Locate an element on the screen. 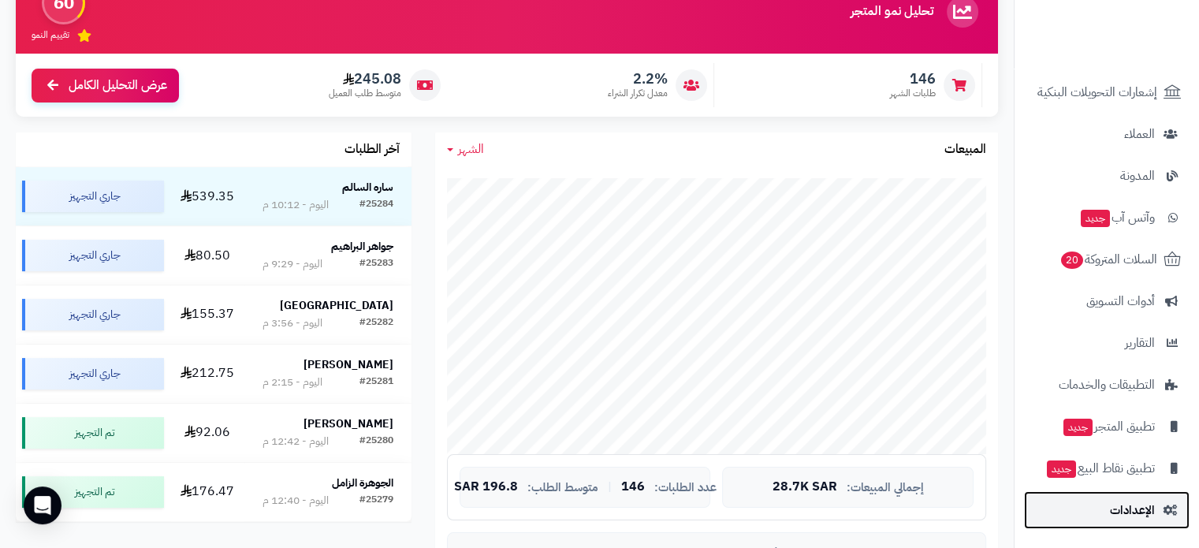 Image resolution: width=1199 pixels, height=548 pixels. a: عرض التحليل الكامل is located at coordinates (105, 85).